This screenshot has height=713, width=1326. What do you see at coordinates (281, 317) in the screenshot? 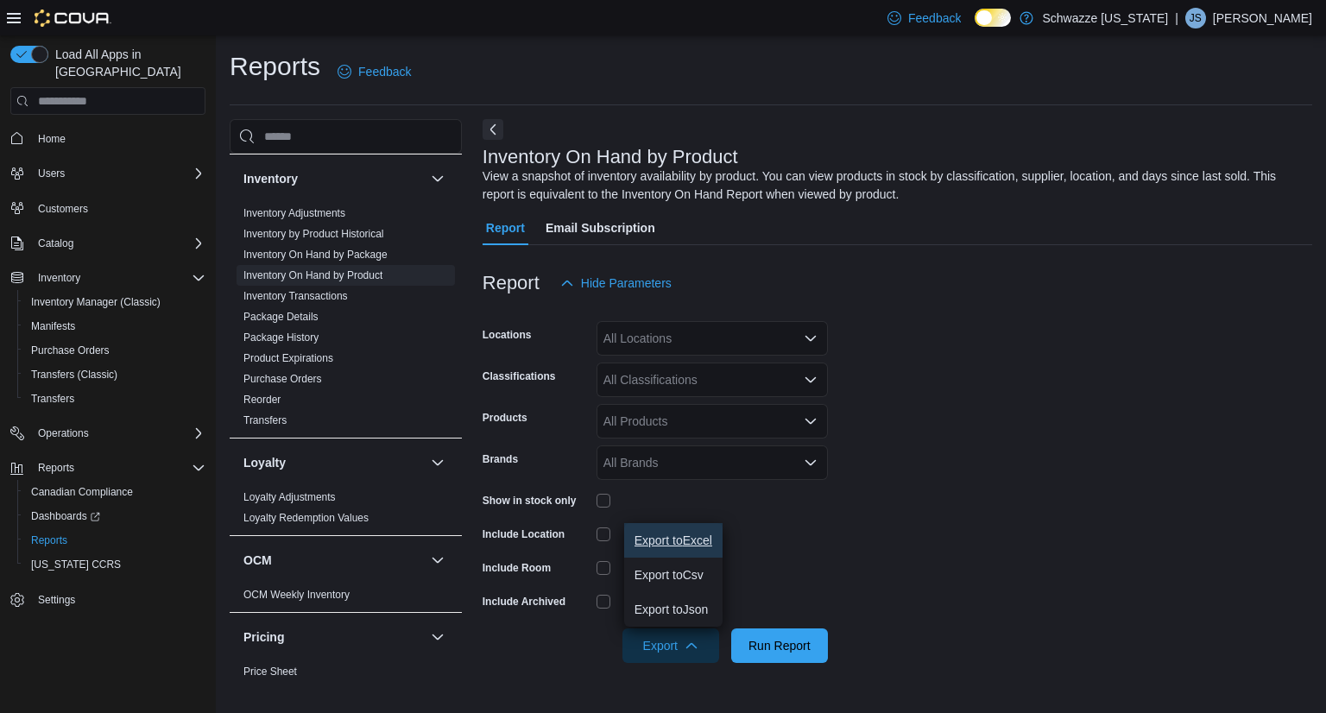
I see `a: Package Details` at bounding box center [281, 317].